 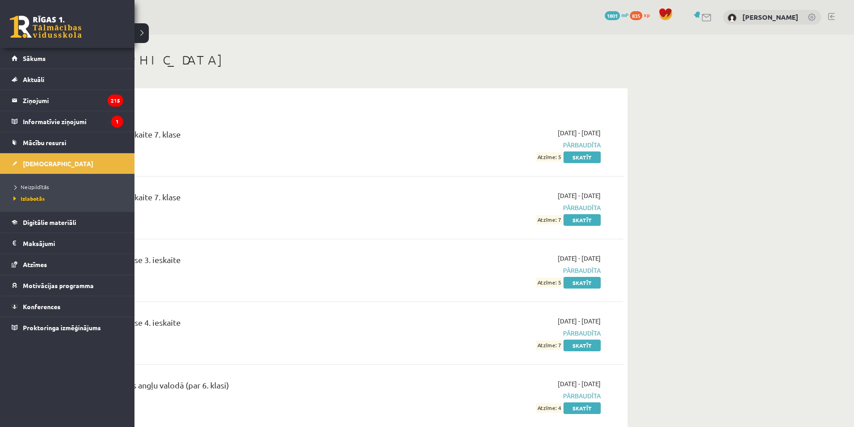 I want to click on legend: Ziņojumi, so click(x=73, y=100).